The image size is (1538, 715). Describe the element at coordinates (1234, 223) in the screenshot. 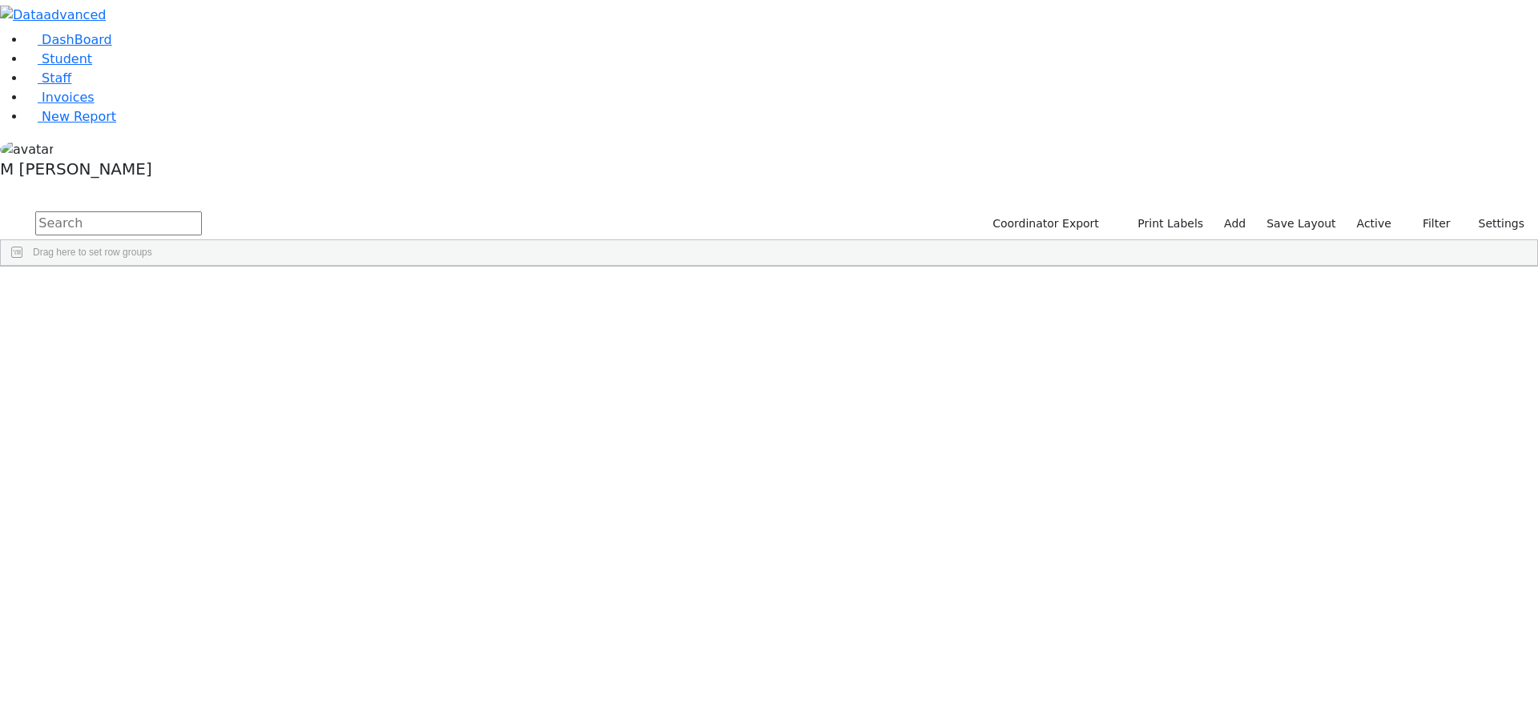

I see `a: Add` at that location.